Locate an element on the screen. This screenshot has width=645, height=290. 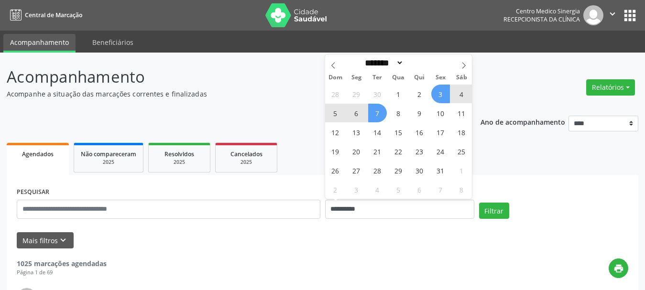
span: Novembro 3, 2025 is located at coordinates (356, 189).